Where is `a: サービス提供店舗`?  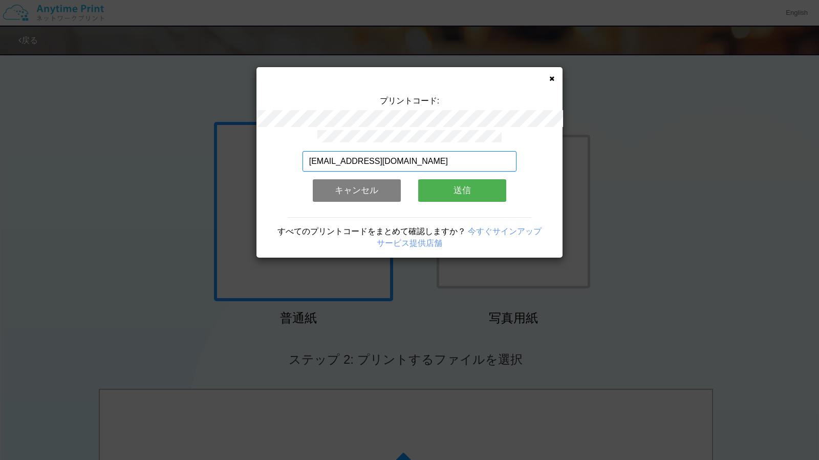
a: サービス提供店舗 is located at coordinates (410, 243).